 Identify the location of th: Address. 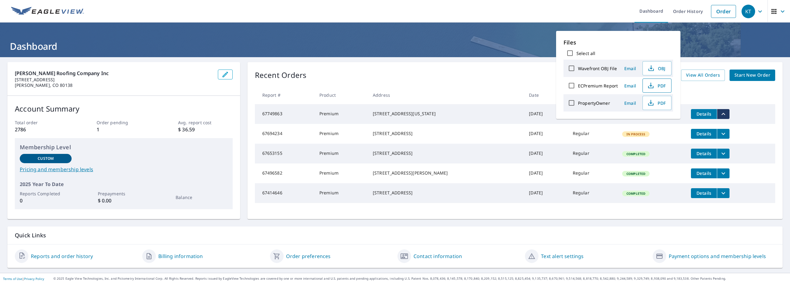
(446, 95).